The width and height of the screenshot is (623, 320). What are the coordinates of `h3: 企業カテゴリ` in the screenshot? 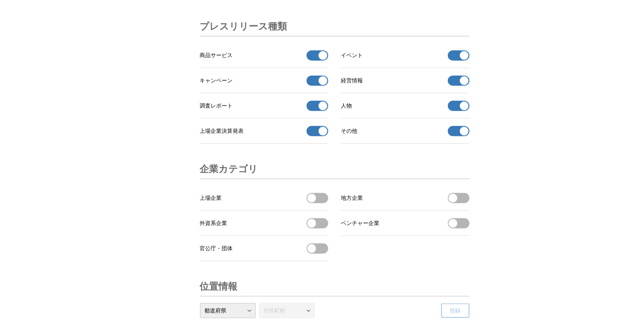 It's located at (229, 169).